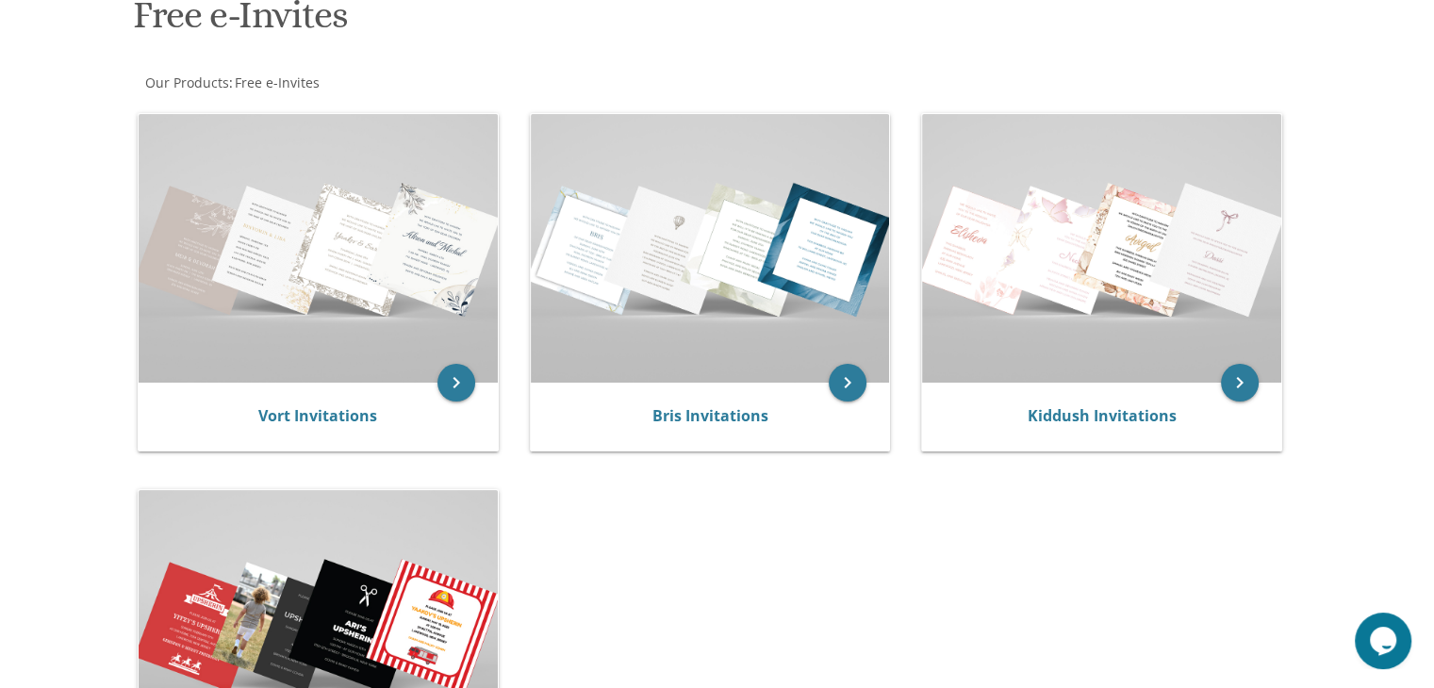 The height and width of the screenshot is (688, 1434). I want to click on img: Vort Invitations, so click(318, 248).